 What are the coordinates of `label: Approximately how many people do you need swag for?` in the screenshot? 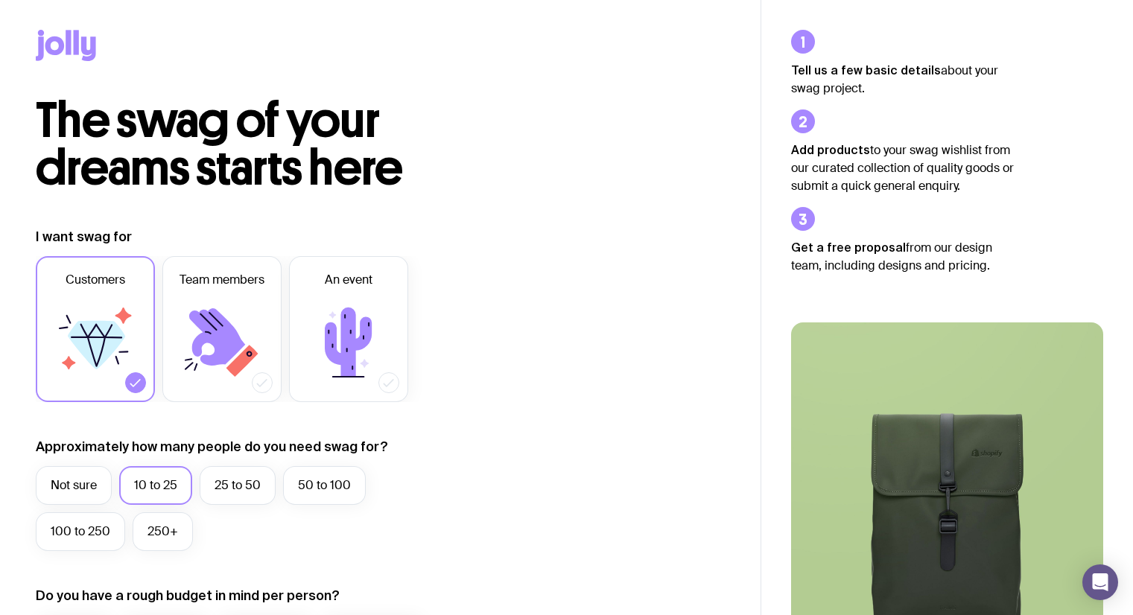 It's located at (212, 447).